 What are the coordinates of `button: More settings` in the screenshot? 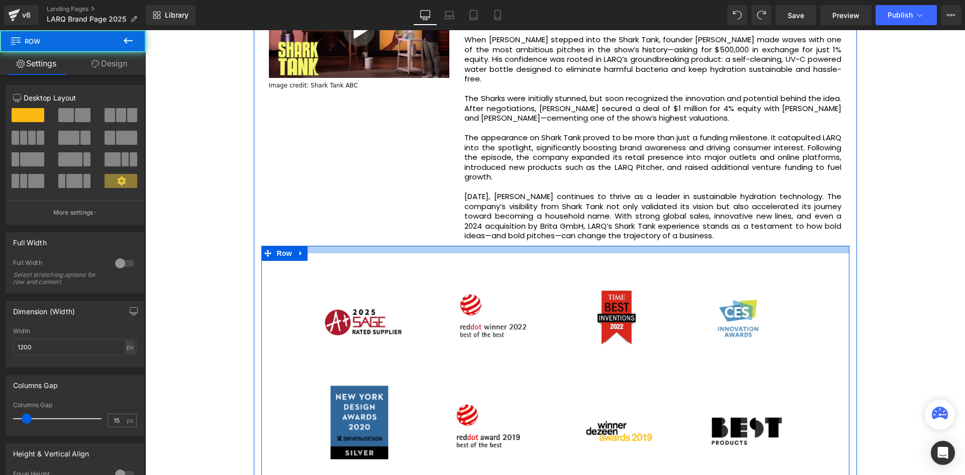 It's located at (75, 212).